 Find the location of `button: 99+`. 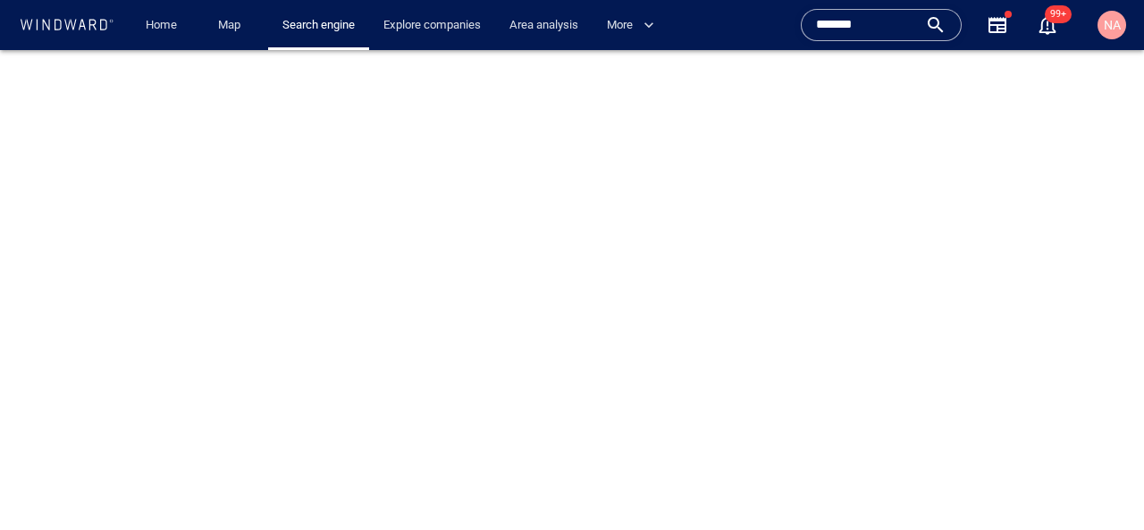

button: 99+ is located at coordinates (1047, 25).